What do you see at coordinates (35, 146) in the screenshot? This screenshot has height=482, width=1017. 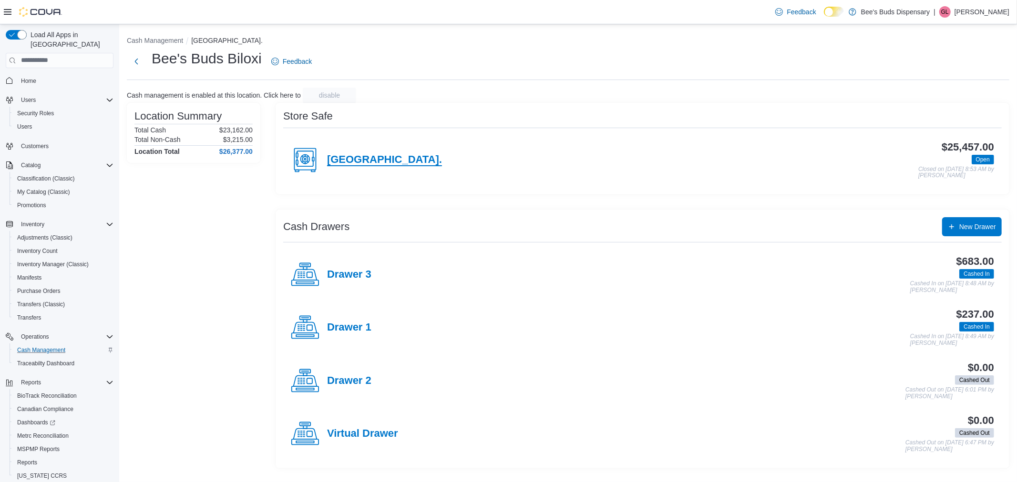 I see `span: Customers` at bounding box center [35, 146].